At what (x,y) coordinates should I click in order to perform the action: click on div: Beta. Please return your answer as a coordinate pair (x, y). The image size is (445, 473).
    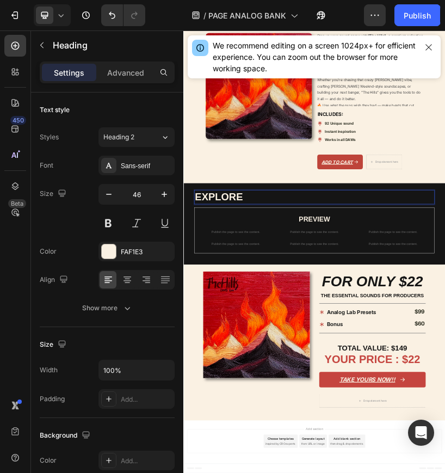
    Looking at the image, I should click on (17, 203).